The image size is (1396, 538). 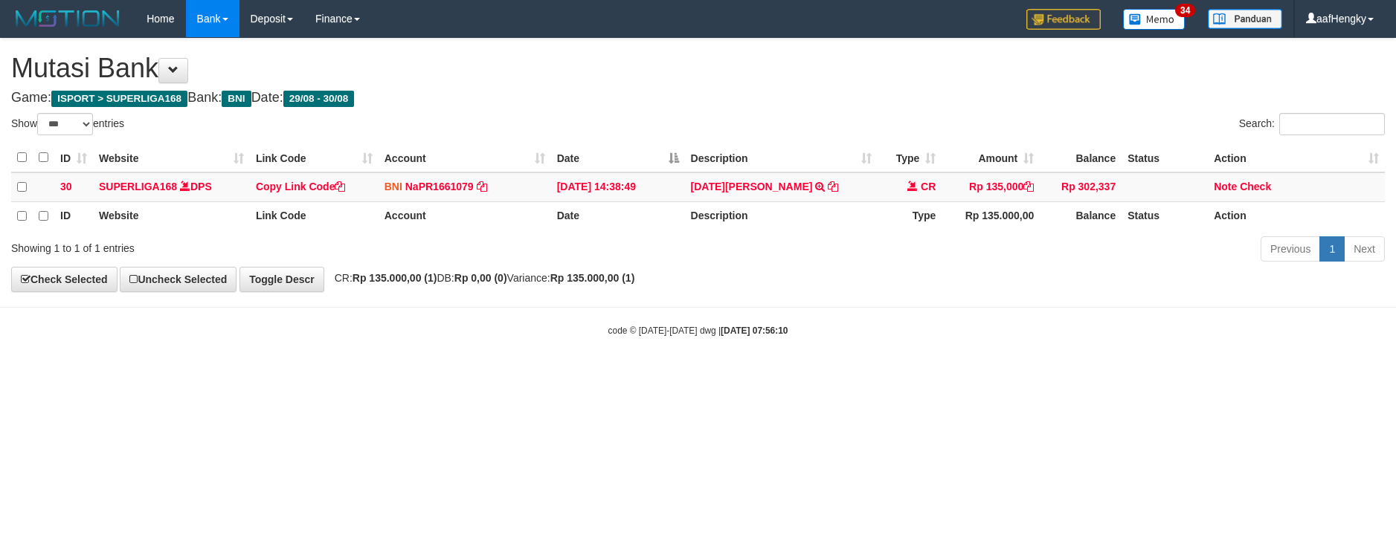 What do you see at coordinates (68, 19) in the screenshot?
I see `img: MOTION_logo.png` at bounding box center [68, 19].